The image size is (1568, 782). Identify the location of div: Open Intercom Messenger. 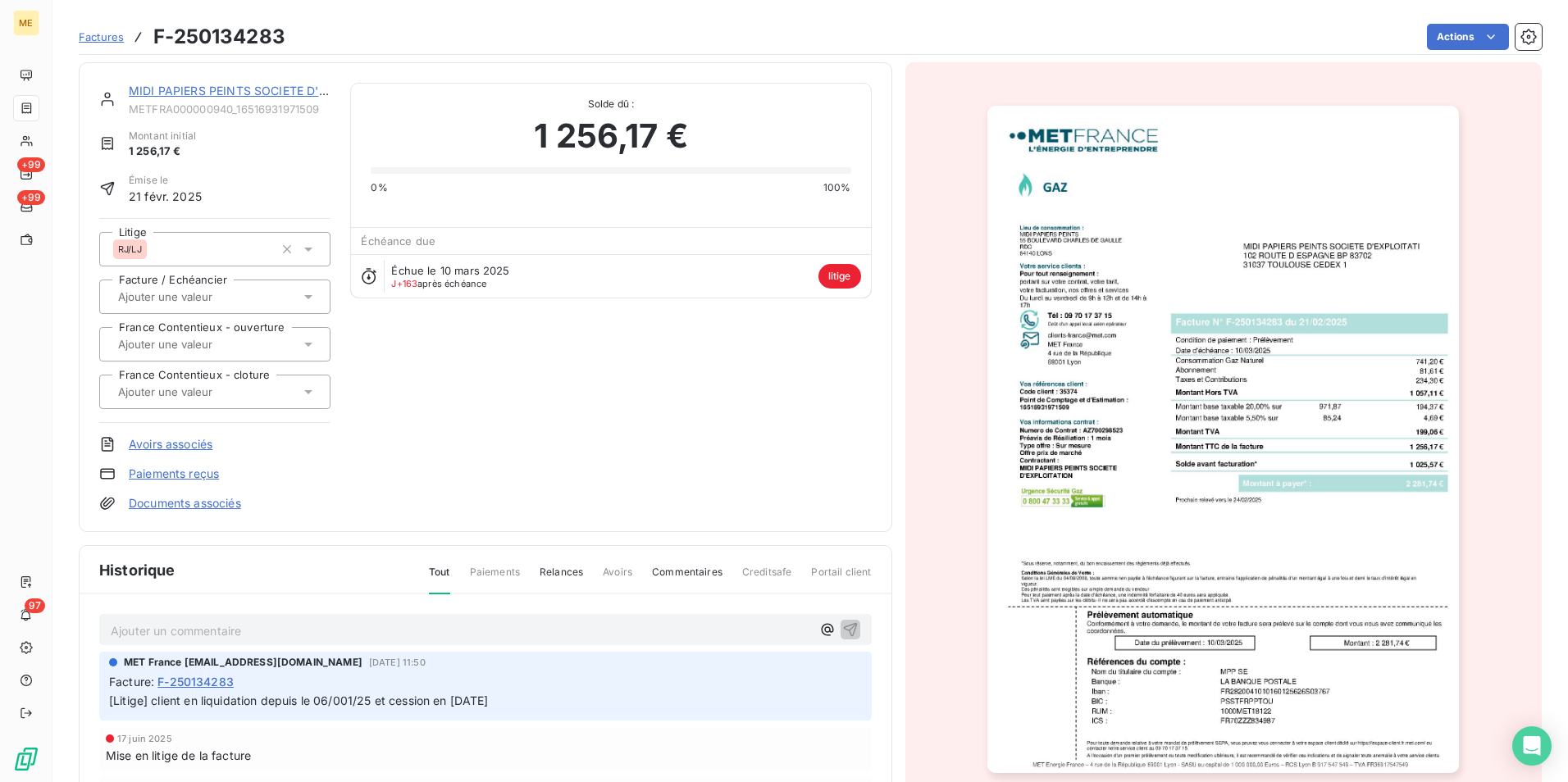
(1531, 746).